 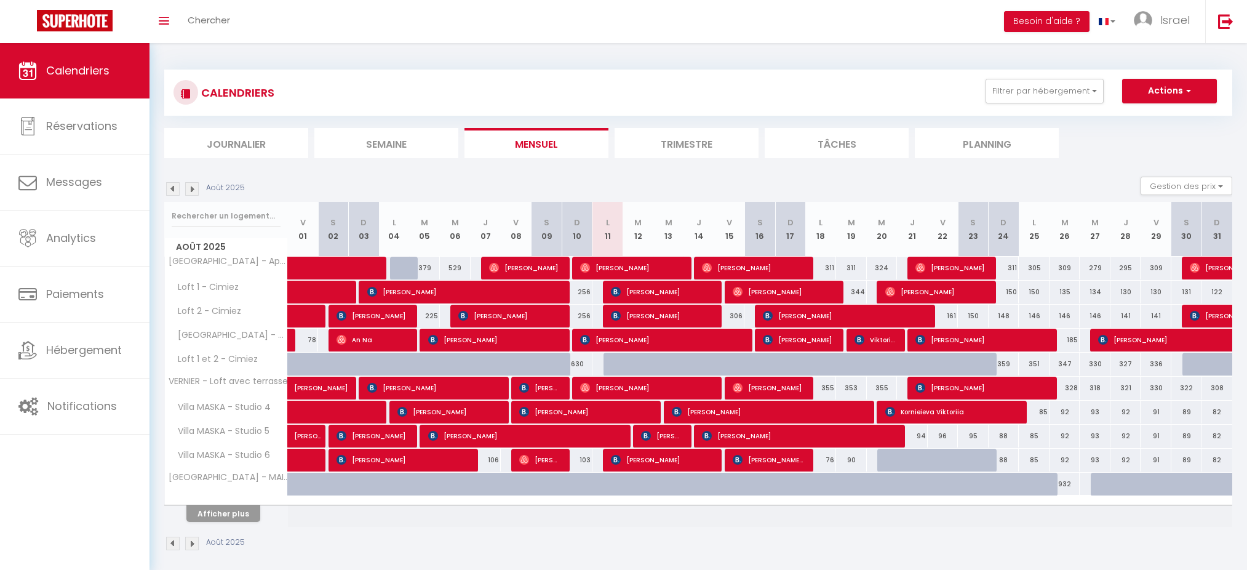 What do you see at coordinates (1095, 229) in the screenshot?
I see `th: 27` at bounding box center [1095, 229].